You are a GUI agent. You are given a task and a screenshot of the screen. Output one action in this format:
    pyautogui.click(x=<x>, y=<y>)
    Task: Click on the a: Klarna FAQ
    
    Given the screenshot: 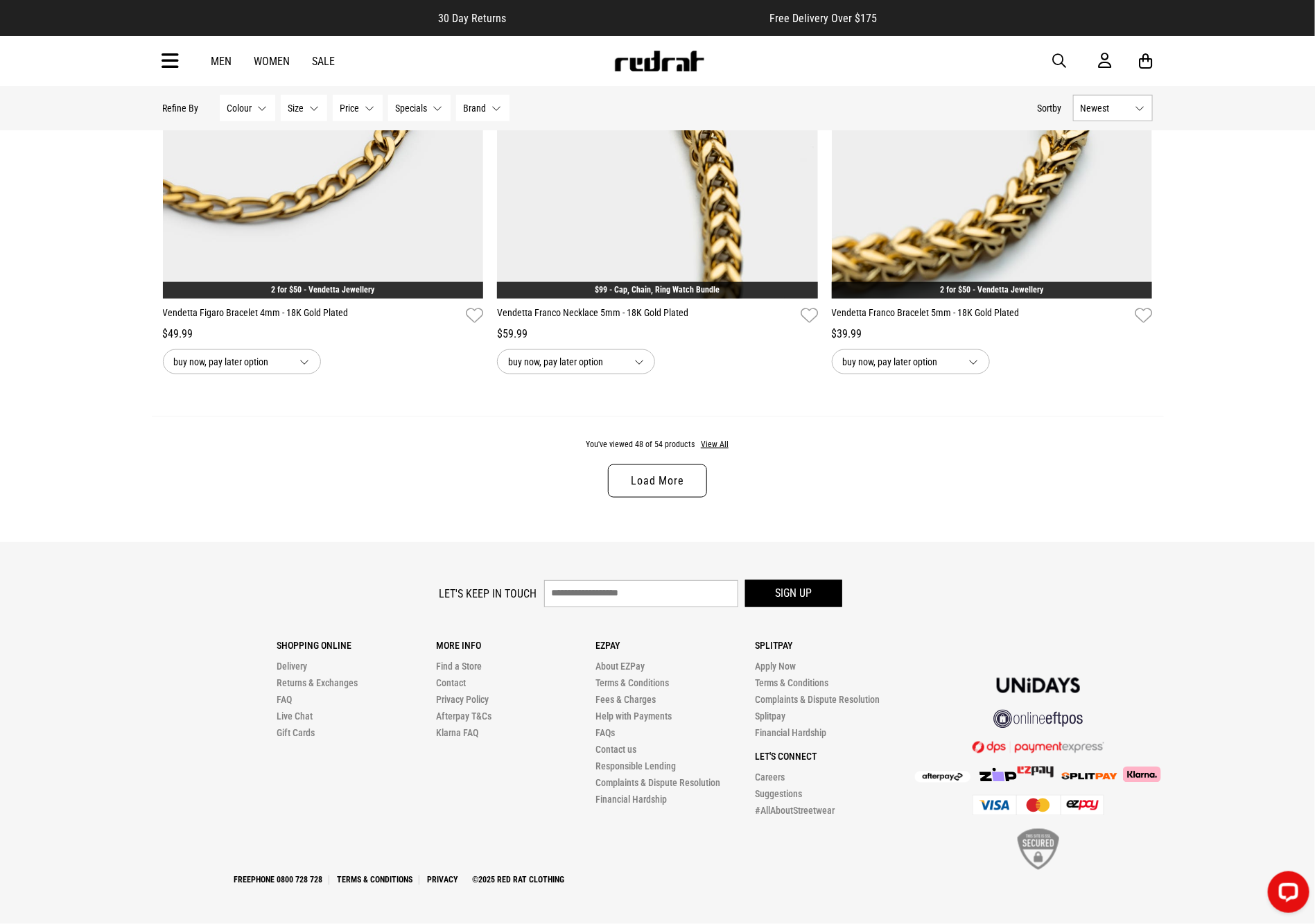 What is the action you would take?
    pyautogui.click(x=457, y=734)
    